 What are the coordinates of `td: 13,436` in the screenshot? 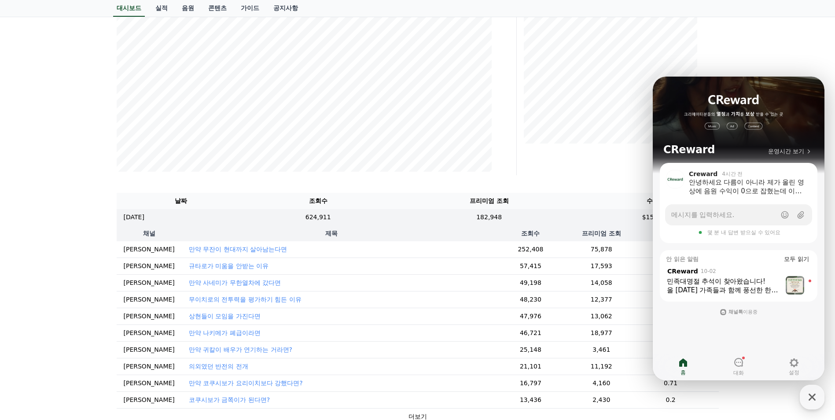 It's located at (531, 400).